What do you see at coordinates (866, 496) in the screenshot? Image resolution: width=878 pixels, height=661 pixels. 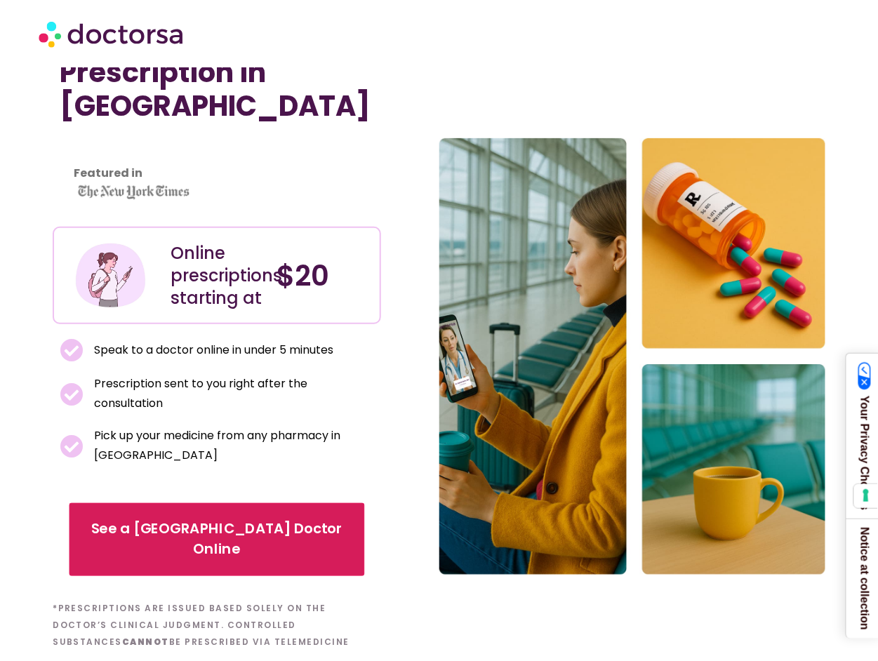 I see `button: Your consent preferences for tracking technologies` at bounding box center [866, 496].